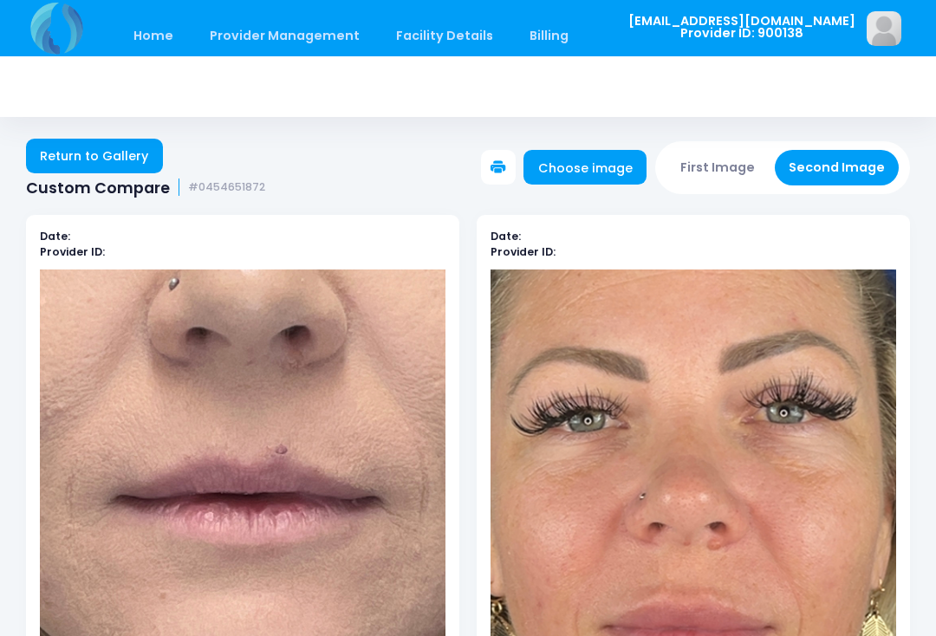  I want to click on a: Facility Details, so click(444, 36).